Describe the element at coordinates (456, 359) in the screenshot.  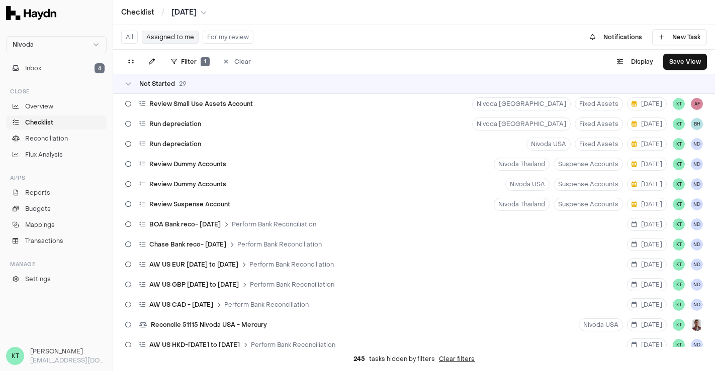
I see `button: Clear filters` at that location.